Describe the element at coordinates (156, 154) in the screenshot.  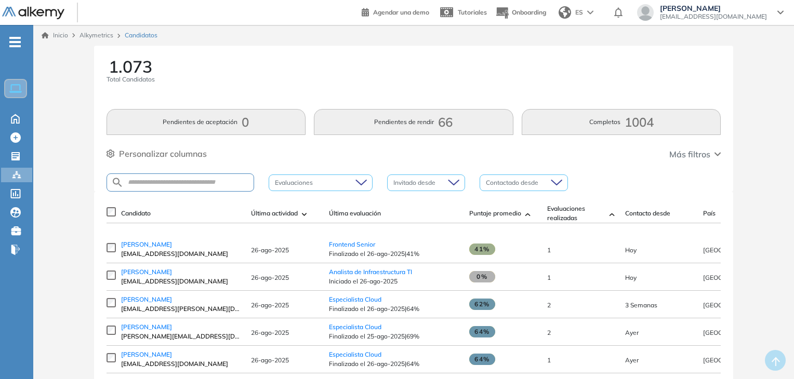
I see `button: Personalizar columnas` at that location.